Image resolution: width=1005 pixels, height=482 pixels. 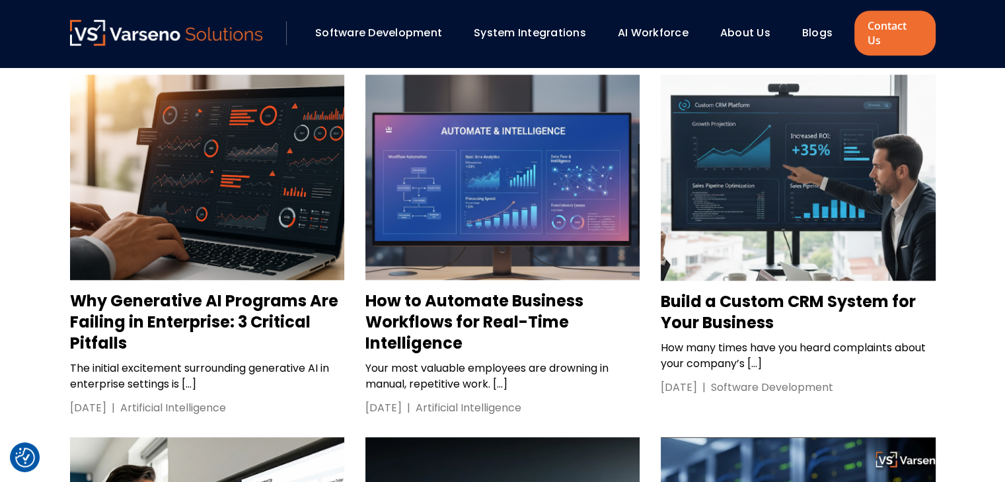 What do you see at coordinates (659, 33) in the screenshot?
I see `div: AI Workforce` at bounding box center [659, 33].